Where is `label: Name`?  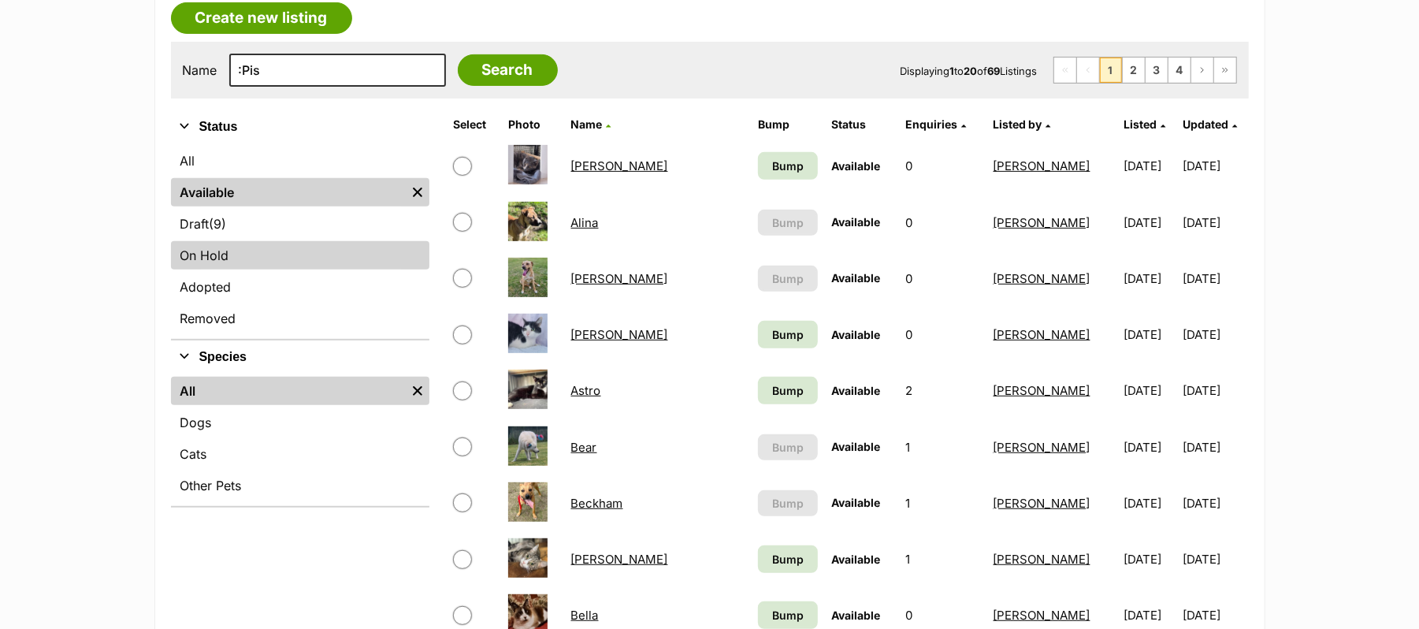
label: Name is located at coordinates (200, 70).